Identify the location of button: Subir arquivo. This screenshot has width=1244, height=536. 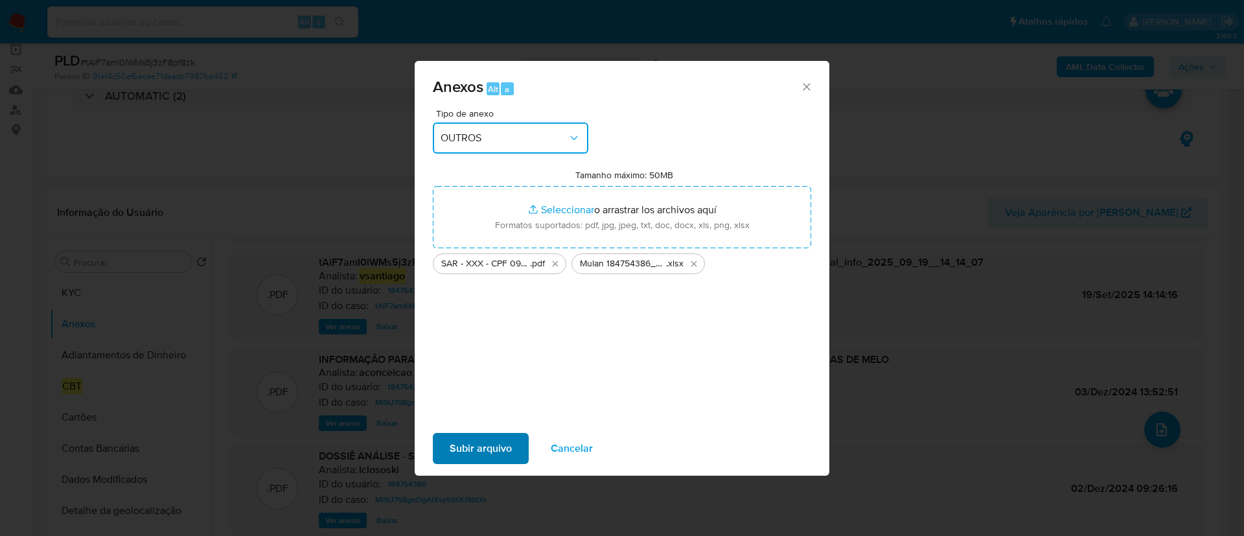
(481, 448).